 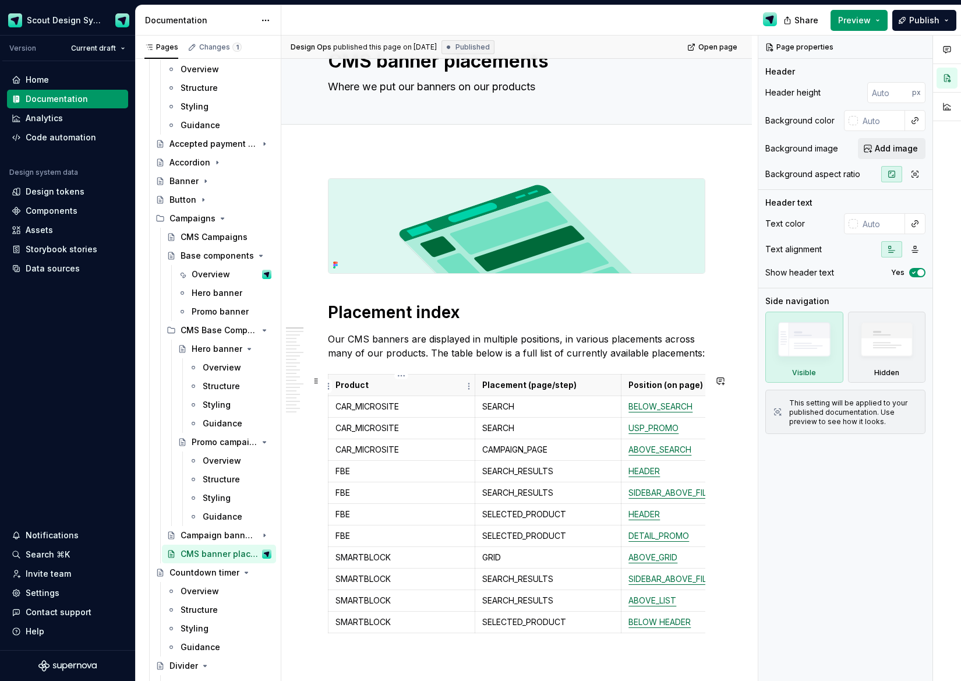 What do you see at coordinates (213, 181) in the screenshot?
I see `a: Banner` at bounding box center [213, 181].